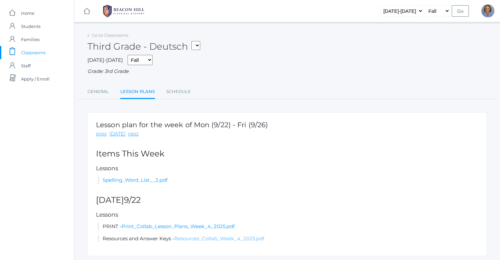 This screenshot has width=500, height=260. I want to click on div: Sandra Velasquez, so click(487, 11).